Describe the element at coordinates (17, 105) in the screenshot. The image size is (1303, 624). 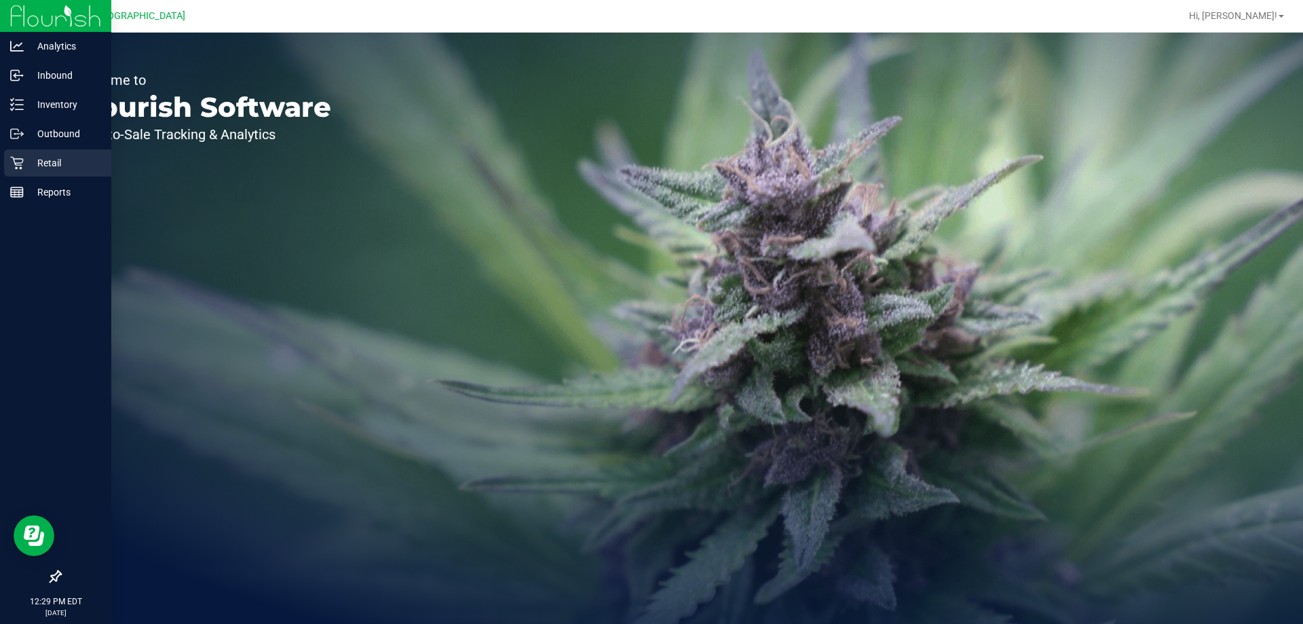
I see `inline-svg: Inventory` at that location.